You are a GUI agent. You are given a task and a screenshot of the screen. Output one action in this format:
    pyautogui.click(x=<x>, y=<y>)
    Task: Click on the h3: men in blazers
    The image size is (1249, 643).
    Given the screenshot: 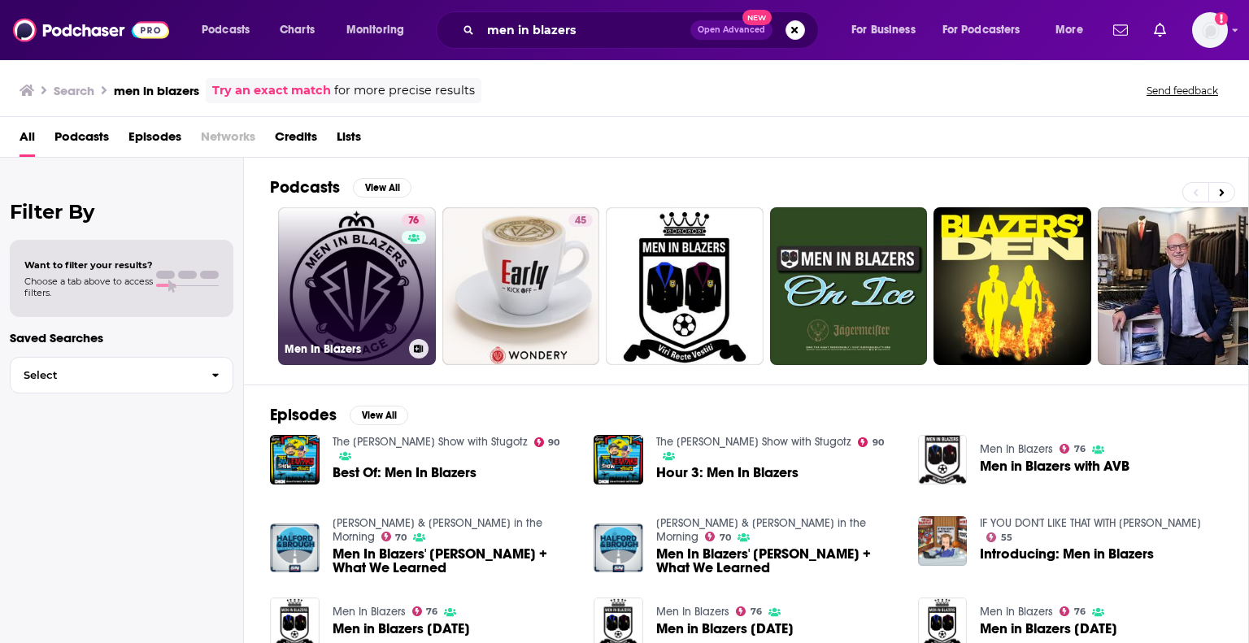 What is the action you would take?
    pyautogui.click(x=156, y=90)
    